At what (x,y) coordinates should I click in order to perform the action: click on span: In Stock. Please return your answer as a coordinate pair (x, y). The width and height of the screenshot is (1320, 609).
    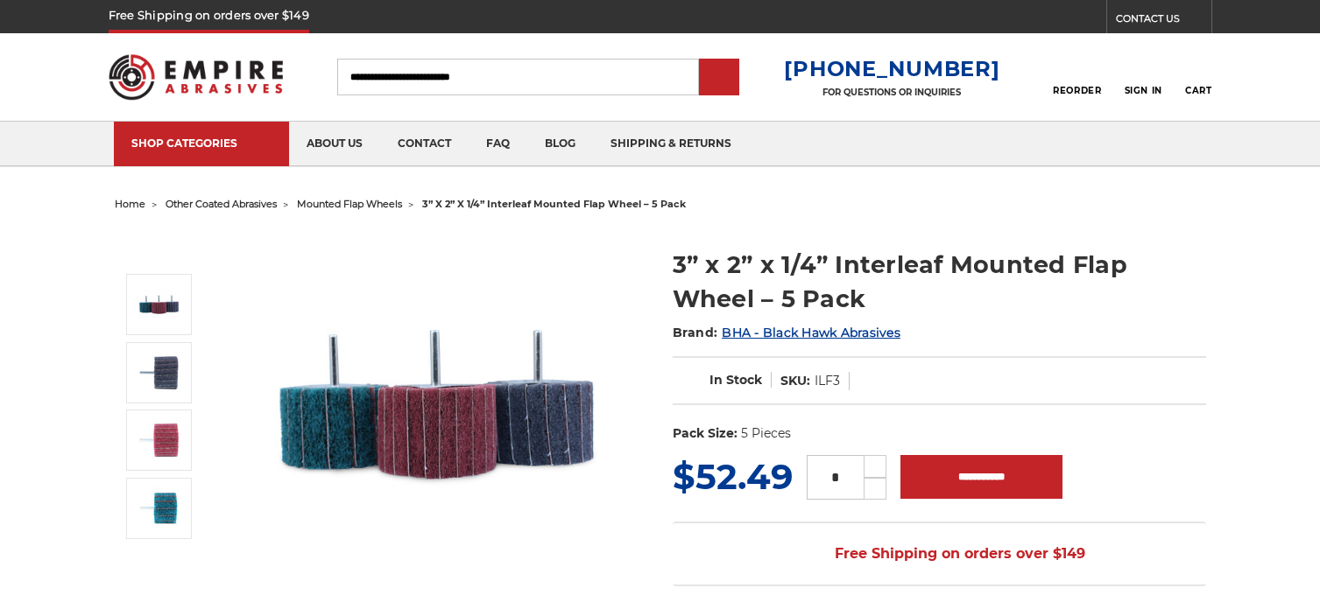
    Looking at the image, I should click on (736, 380).